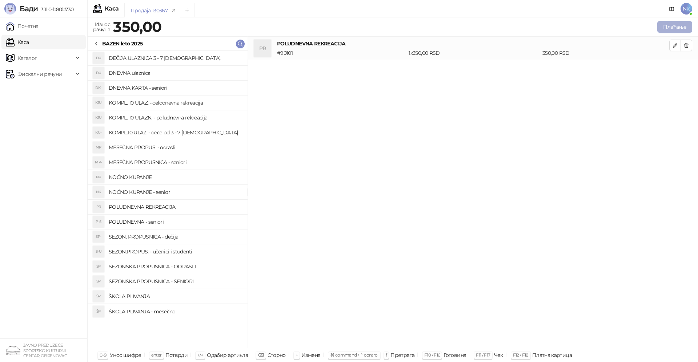 The height and width of the screenshot is (362, 698). I want to click on span: F10 / F16, so click(432, 355).